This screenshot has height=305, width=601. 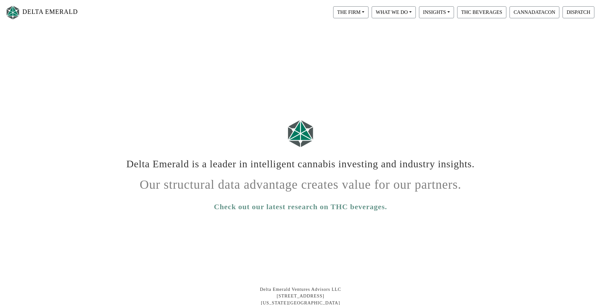 I want to click on a: CANNADATACON, so click(x=535, y=12).